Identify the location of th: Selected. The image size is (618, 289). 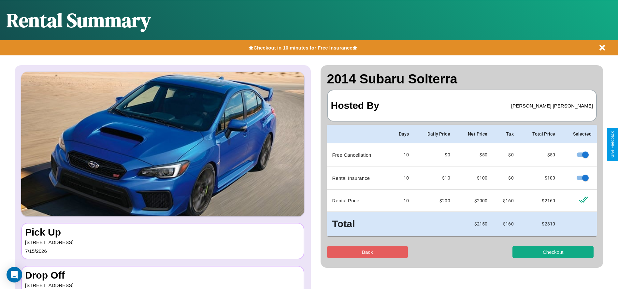
(579, 134).